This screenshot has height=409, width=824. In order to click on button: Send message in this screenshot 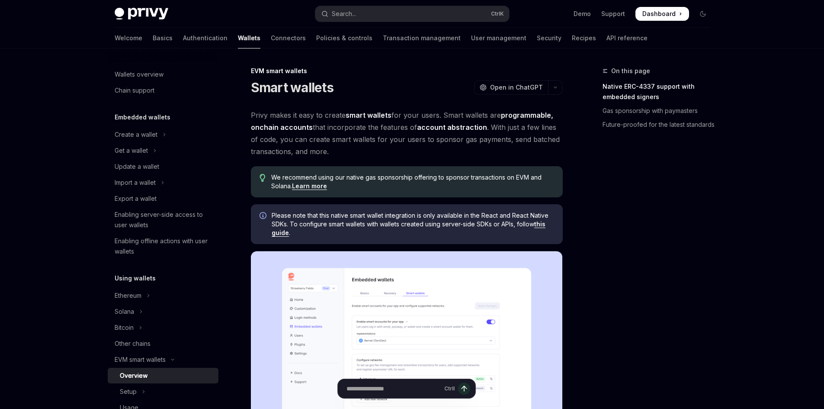, I will do `click(464, 388)`.